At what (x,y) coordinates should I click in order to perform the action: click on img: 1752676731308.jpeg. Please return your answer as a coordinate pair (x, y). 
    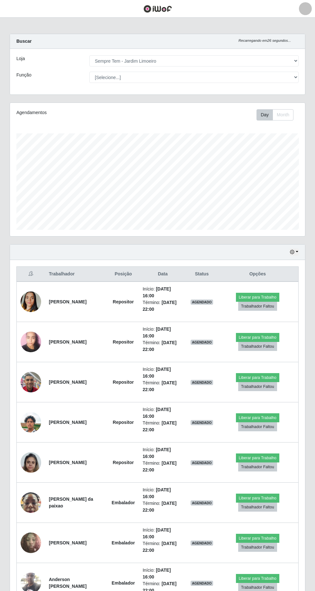
    Looking at the image, I should click on (31, 382).